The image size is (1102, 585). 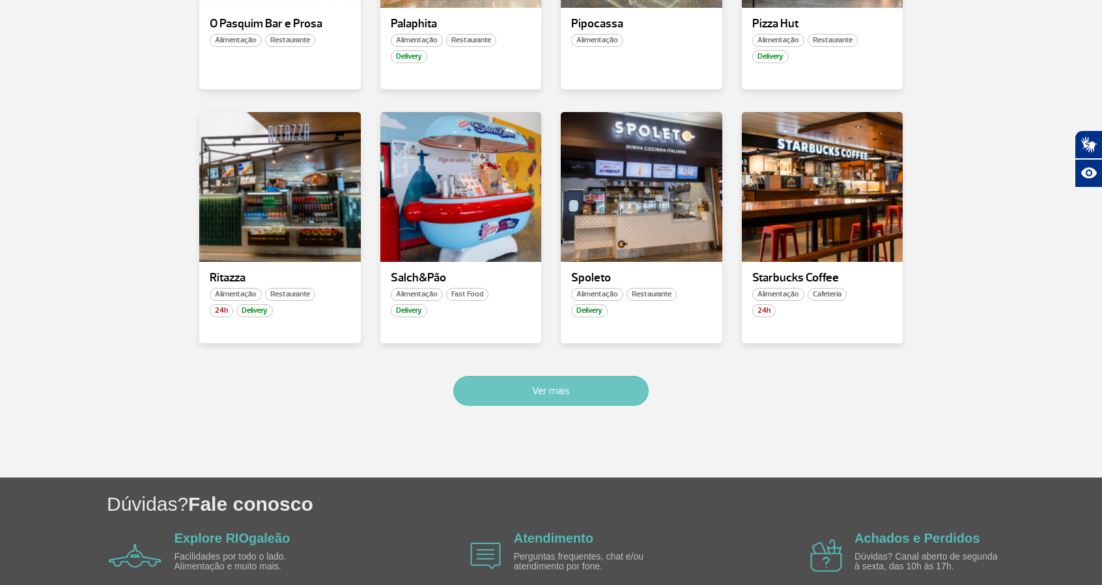 I want to click on p: Dúvidas? Canal aberto de segunda à sexta, das 10h às 17h., so click(x=929, y=561).